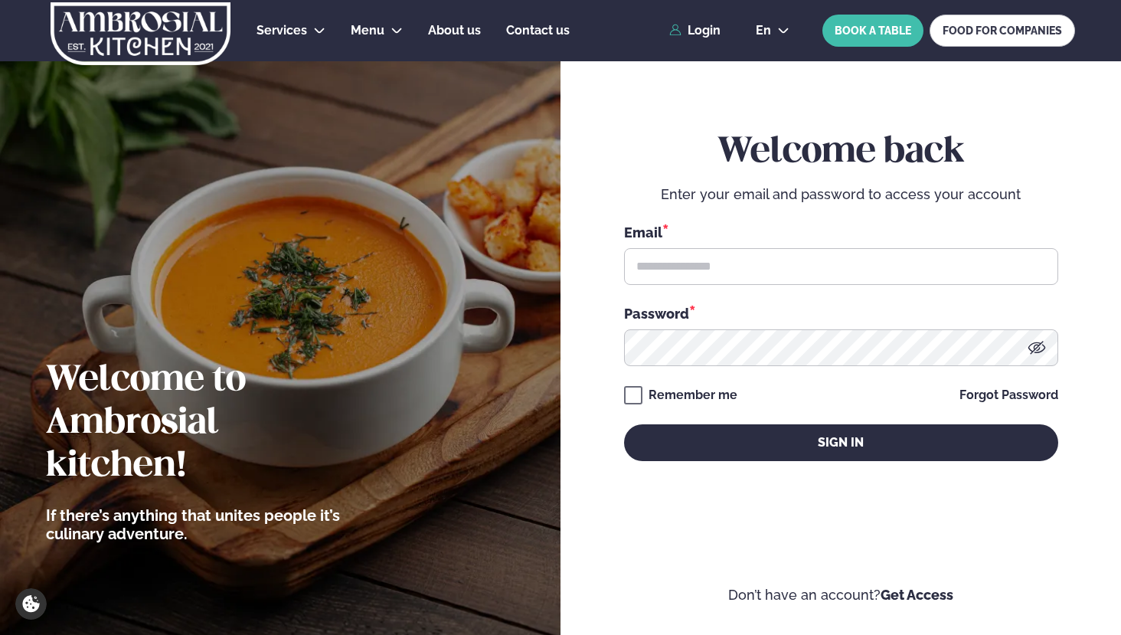  What do you see at coordinates (763, 31) in the screenshot?
I see `span: en` at bounding box center [763, 31].